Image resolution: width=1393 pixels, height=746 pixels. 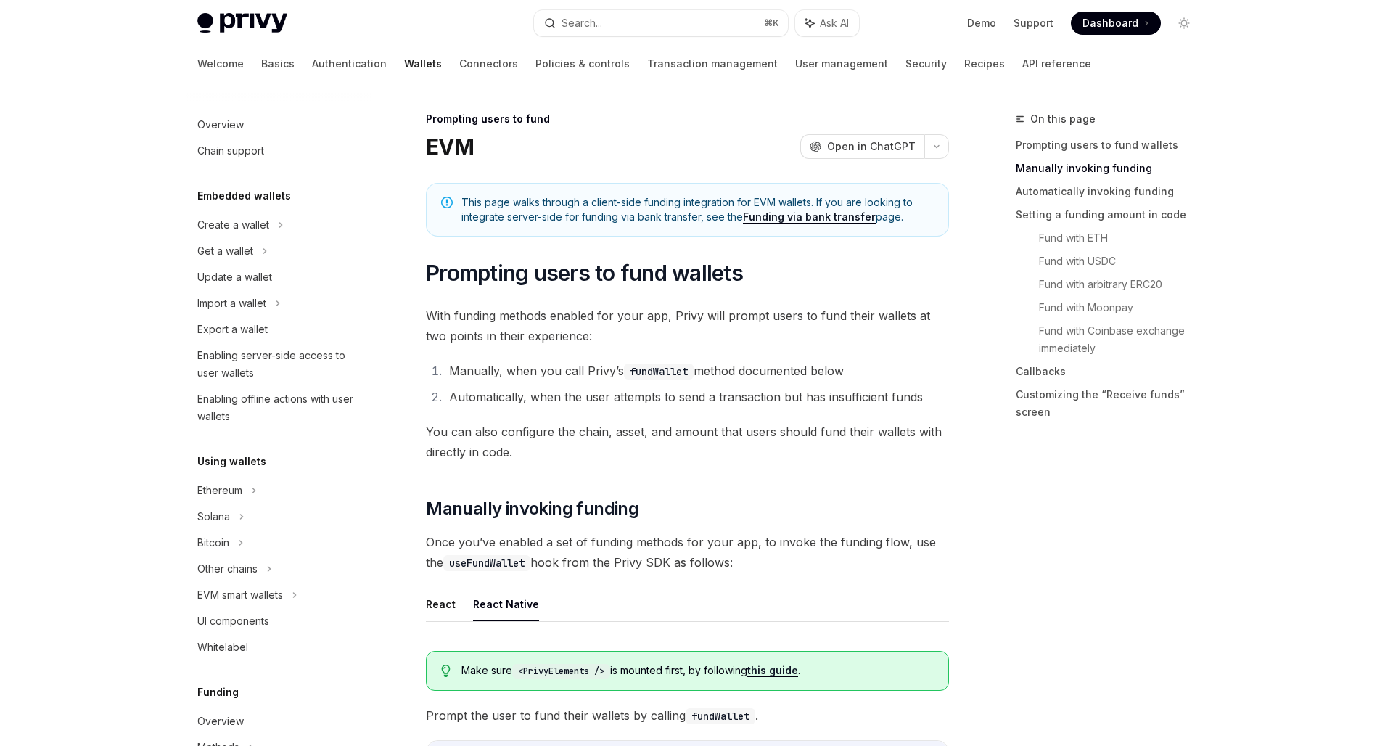 What do you see at coordinates (697, 670) in the screenshot?
I see `span: Make sure is mounted first, by following .` at bounding box center [697, 670].